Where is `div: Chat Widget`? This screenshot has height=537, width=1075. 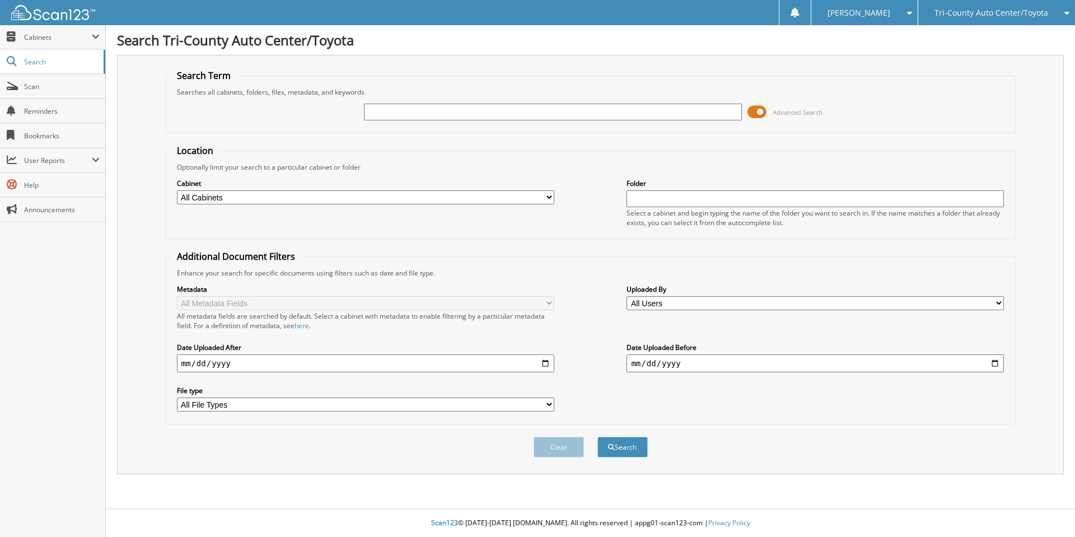 div: Chat Widget is located at coordinates (1047, 510).